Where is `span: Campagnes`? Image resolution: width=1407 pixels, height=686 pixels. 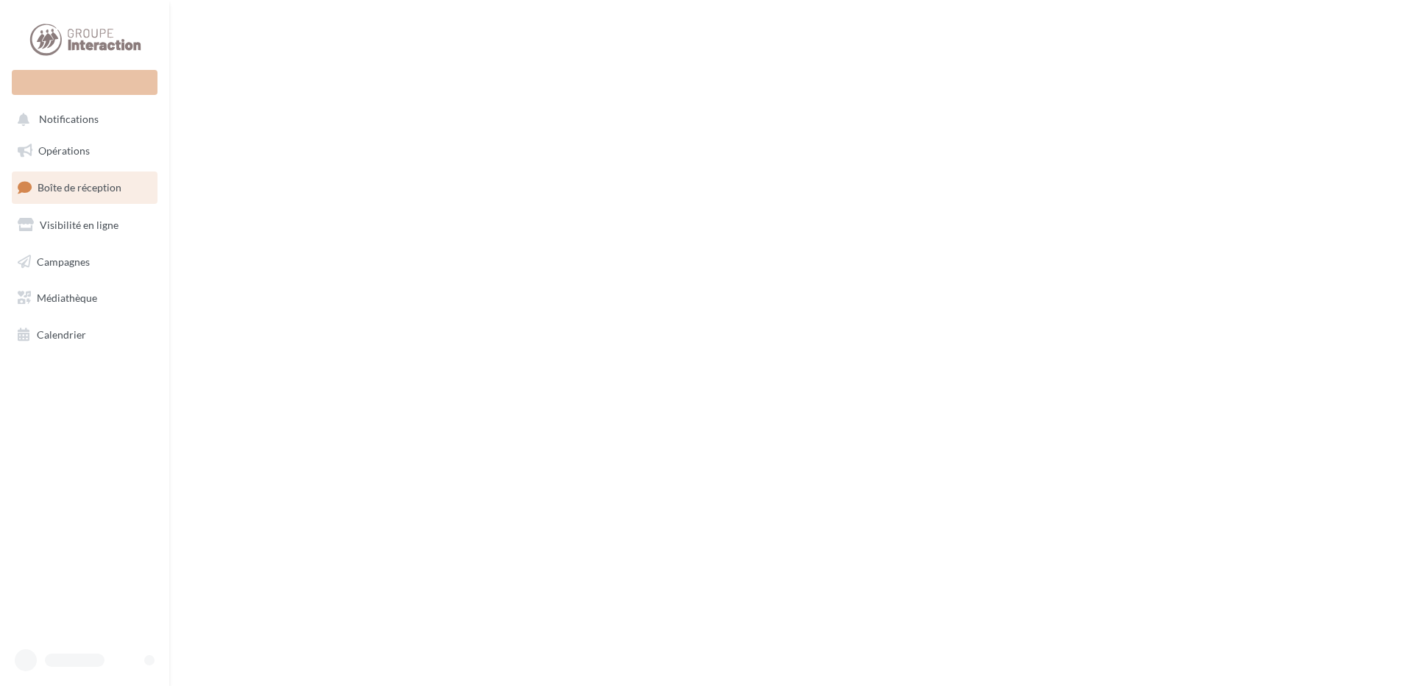 span: Campagnes is located at coordinates (63, 261).